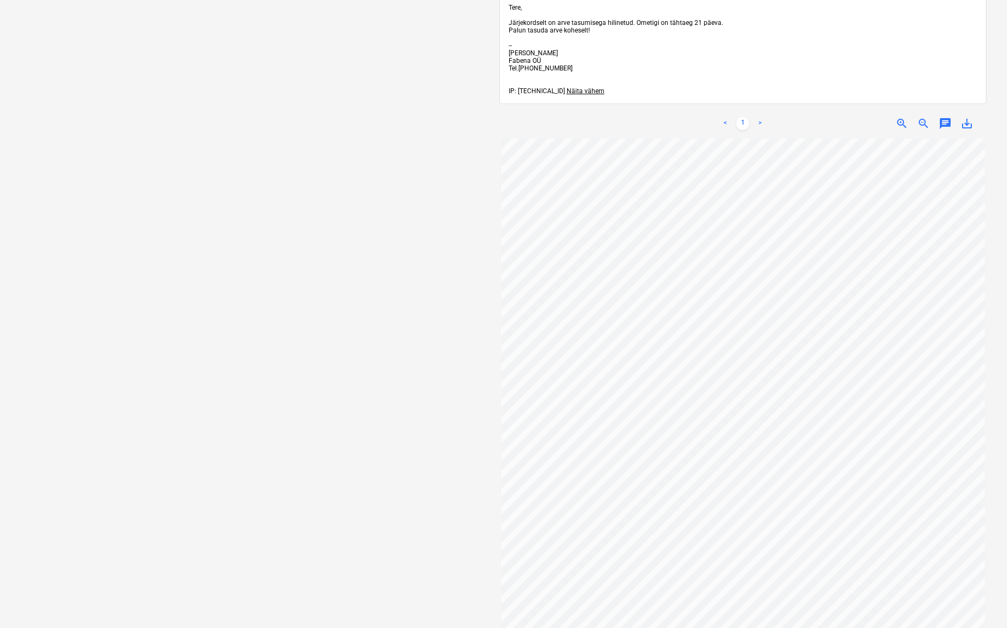 Image resolution: width=1007 pixels, height=628 pixels. Describe the element at coordinates (525, 61) in the screenshot. I see `span: Fabena OÜ` at that location.